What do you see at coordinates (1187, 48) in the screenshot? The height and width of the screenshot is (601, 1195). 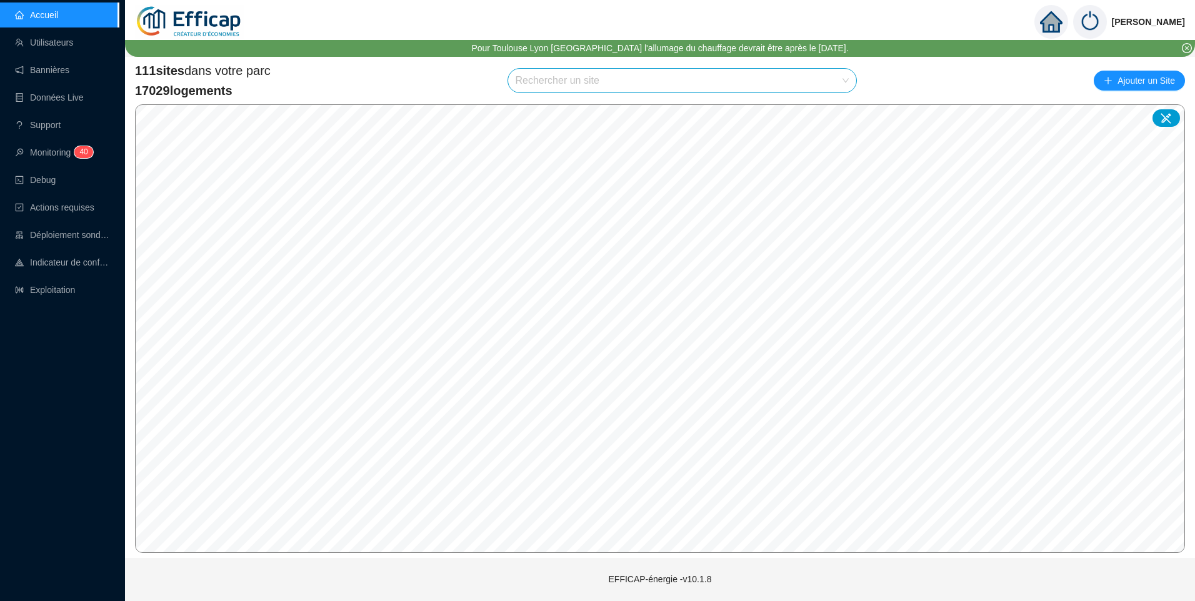 I see `span: close-circle` at bounding box center [1187, 48].